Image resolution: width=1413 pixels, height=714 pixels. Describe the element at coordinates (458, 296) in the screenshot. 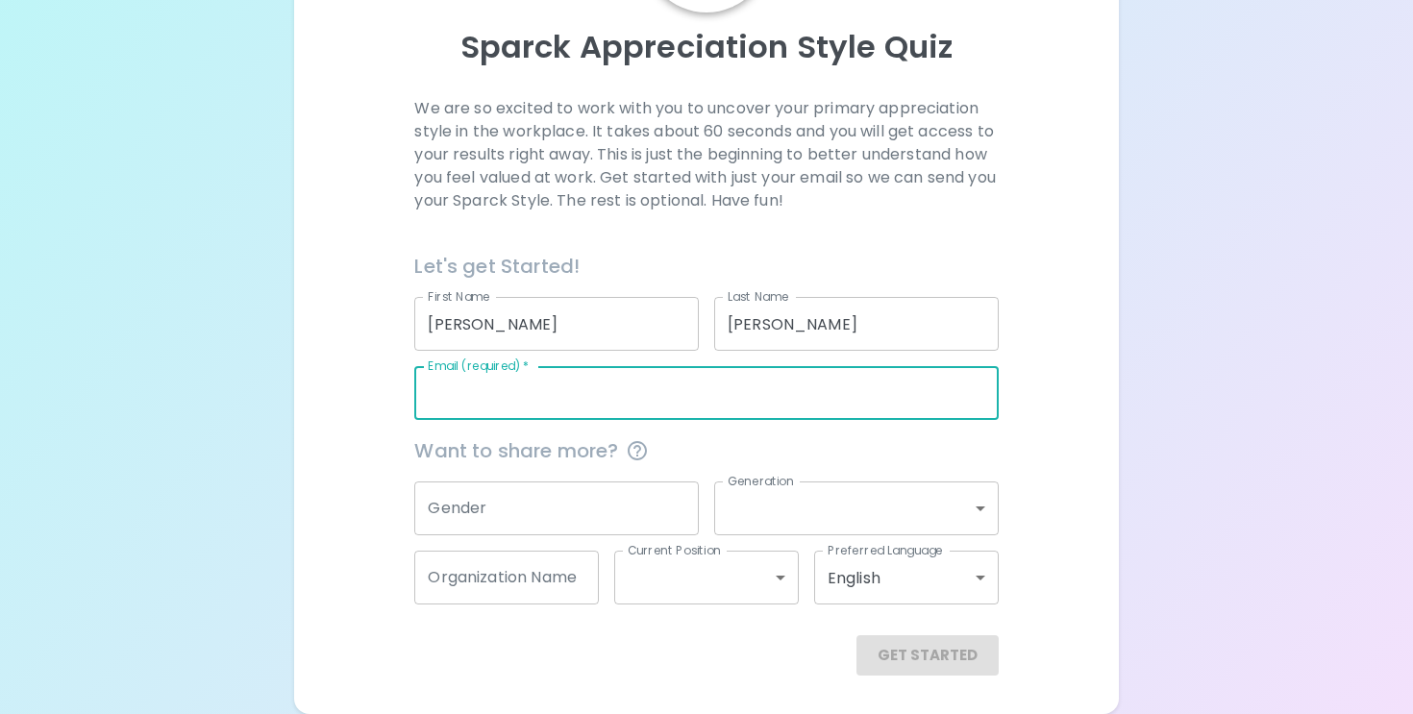

I see `label: First Name` at that location.